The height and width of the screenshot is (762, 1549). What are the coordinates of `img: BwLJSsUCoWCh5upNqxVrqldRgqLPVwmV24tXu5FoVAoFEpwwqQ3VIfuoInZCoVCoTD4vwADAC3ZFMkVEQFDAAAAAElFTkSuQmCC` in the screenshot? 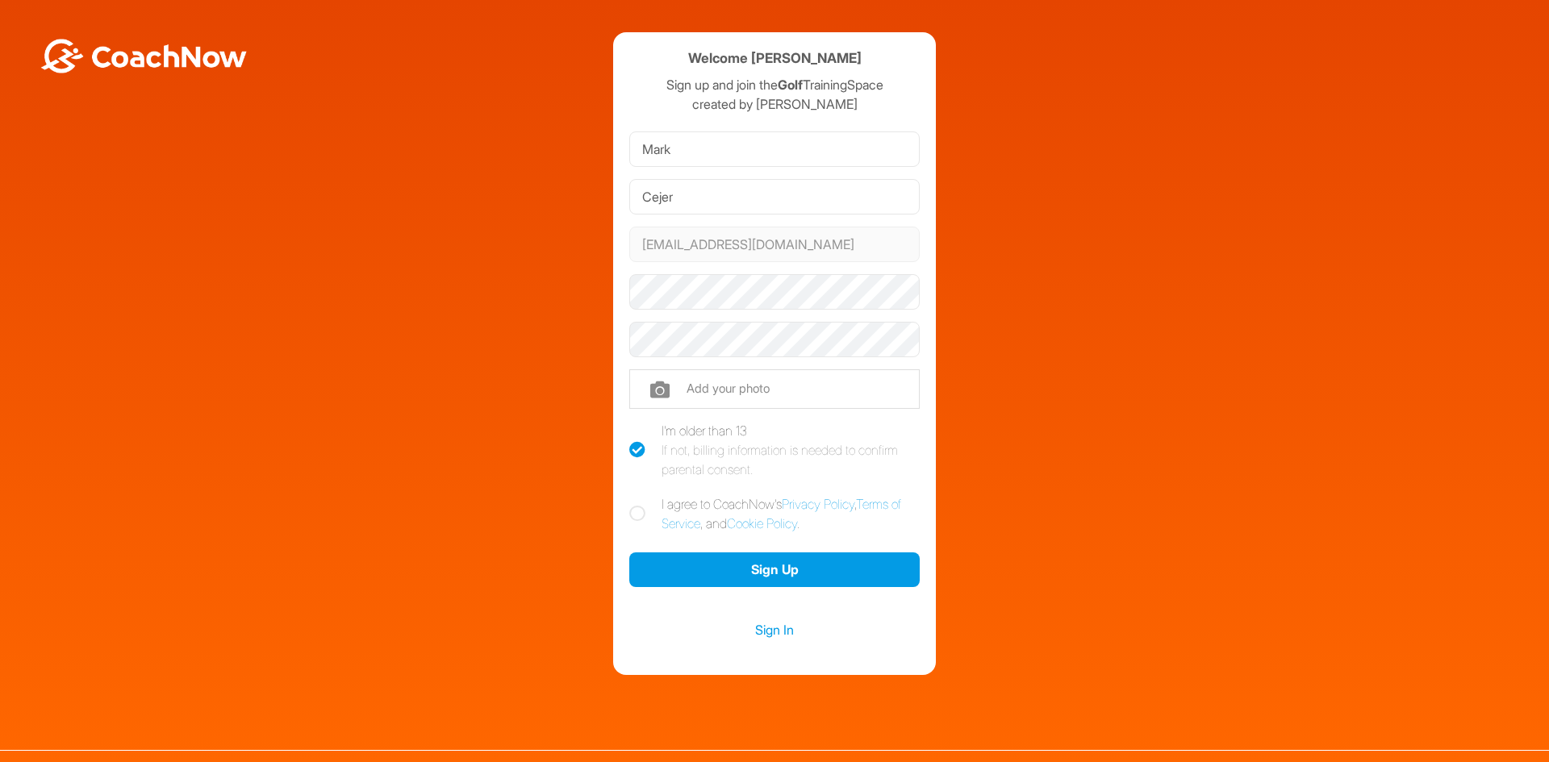 It's located at (144, 56).